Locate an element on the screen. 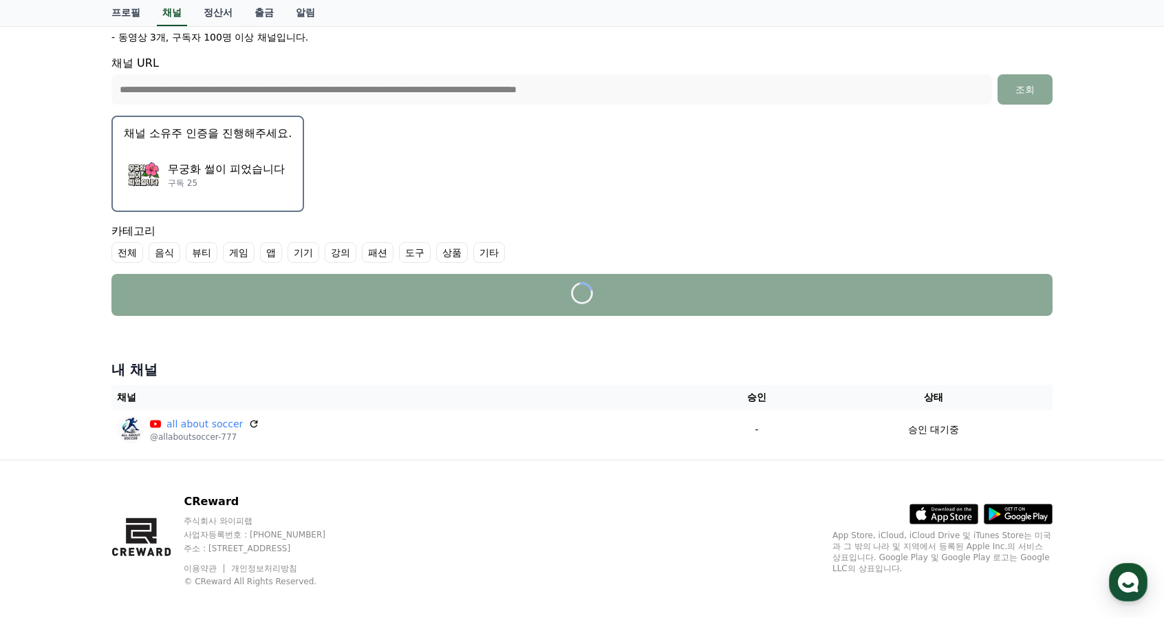  a: all about soccer is located at coordinates (204, 424).